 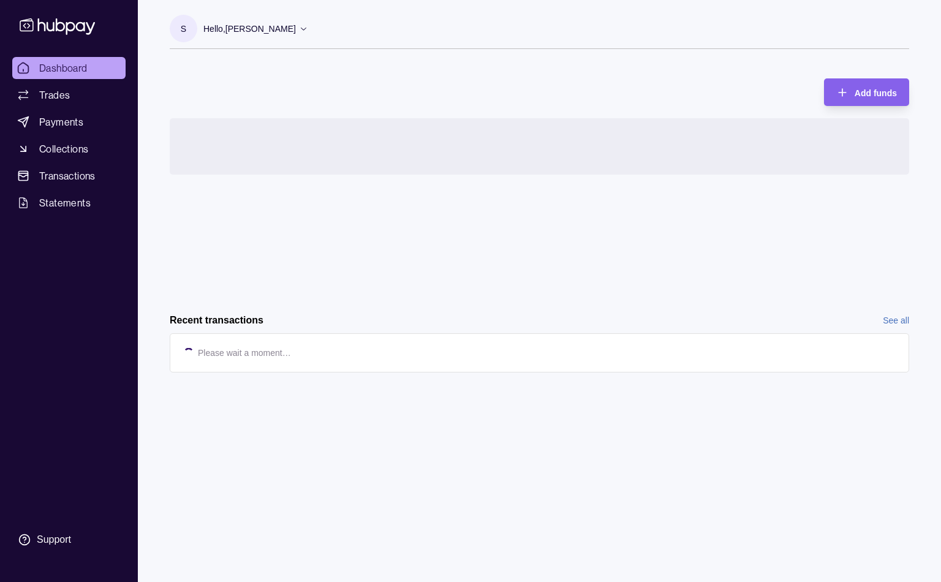 I want to click on a: Collections, so click(x=69, y=149).